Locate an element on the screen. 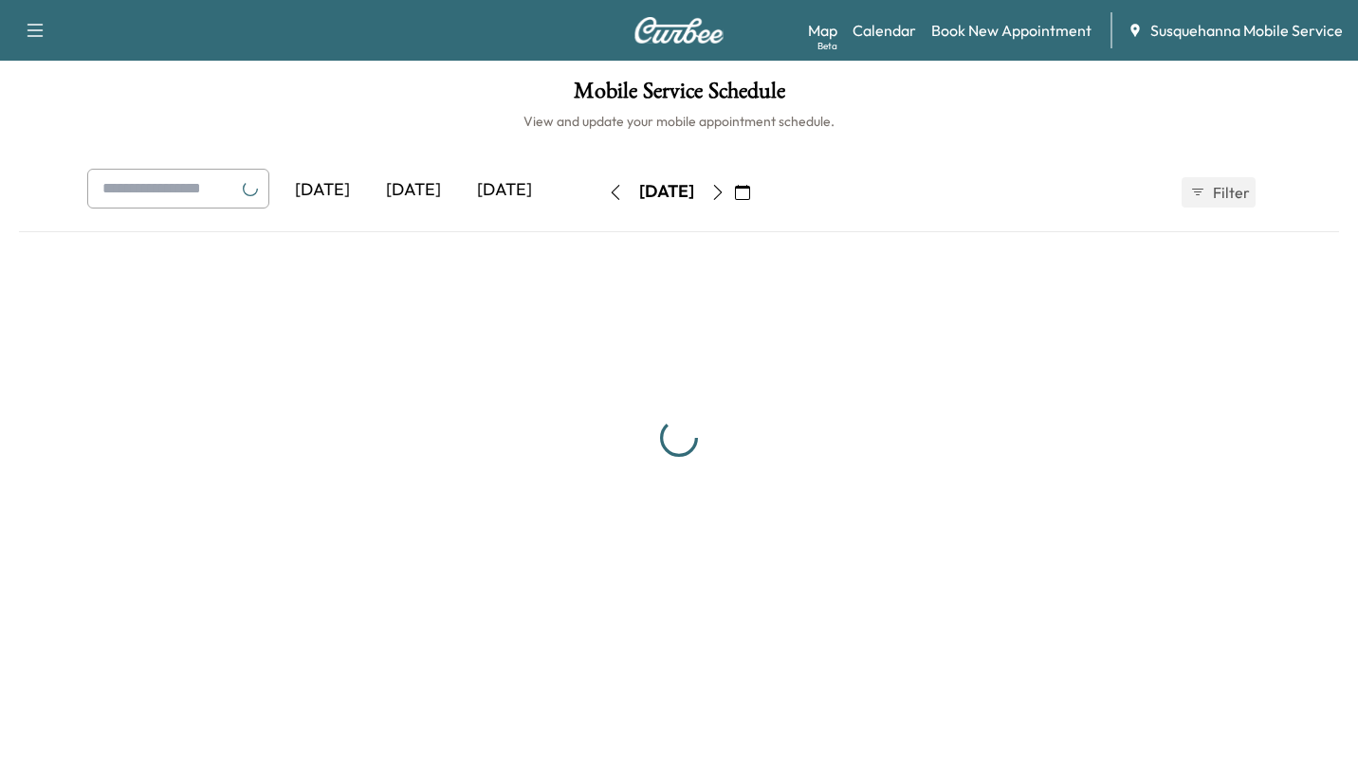  h6: View and update your mobile appointment schedule. is located at coordinates (679, 121).